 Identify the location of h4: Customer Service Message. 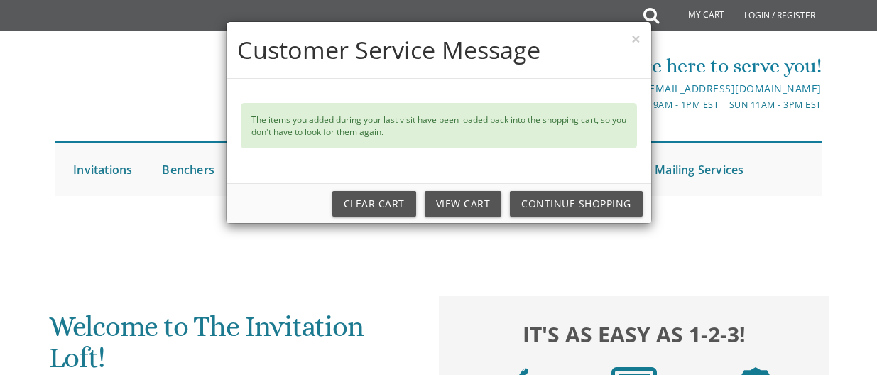
(439, 50).